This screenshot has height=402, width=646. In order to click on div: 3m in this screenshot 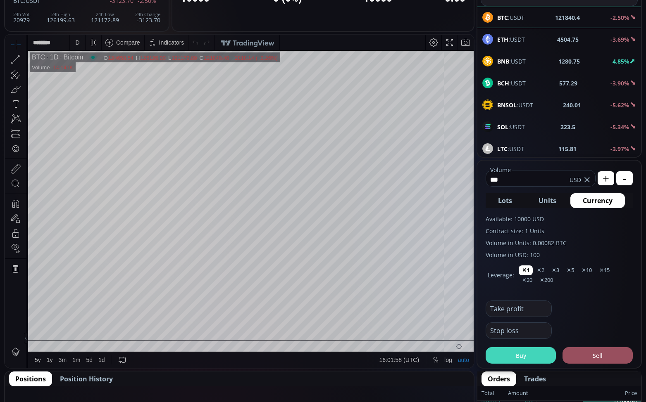, I will do `click(57, 326)`.